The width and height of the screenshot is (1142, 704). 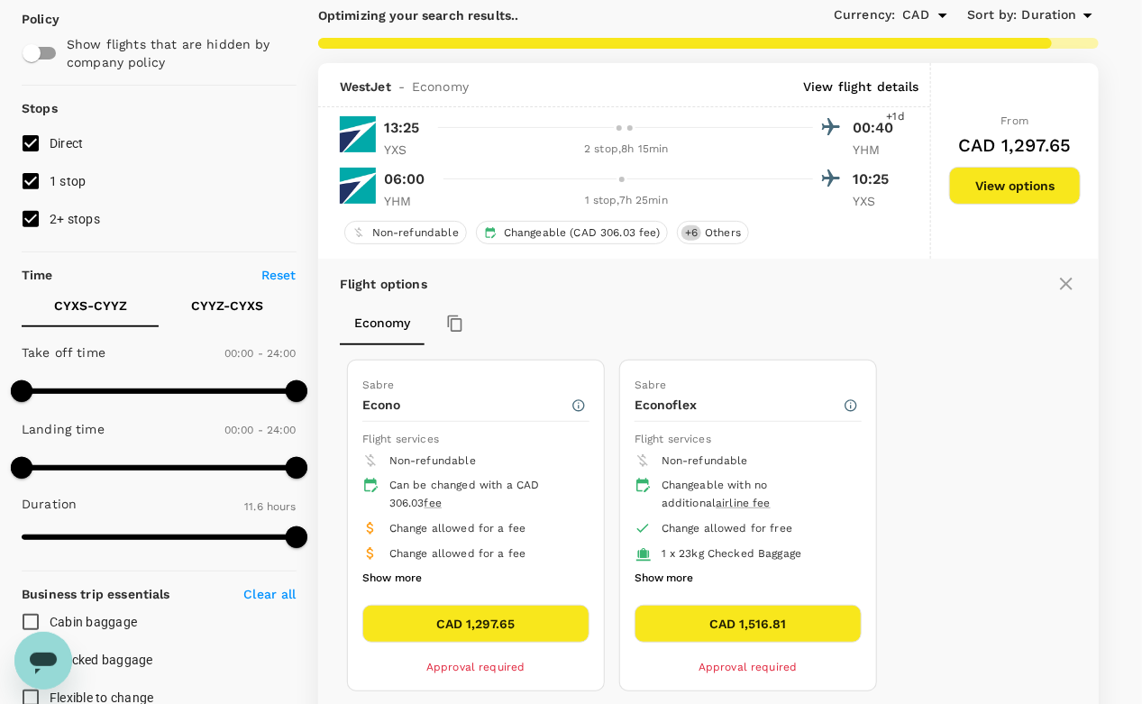 What do you see at coordinates (382, 324) in the screenshot?
I see `button: Economy` at bounding box center [382, 324].